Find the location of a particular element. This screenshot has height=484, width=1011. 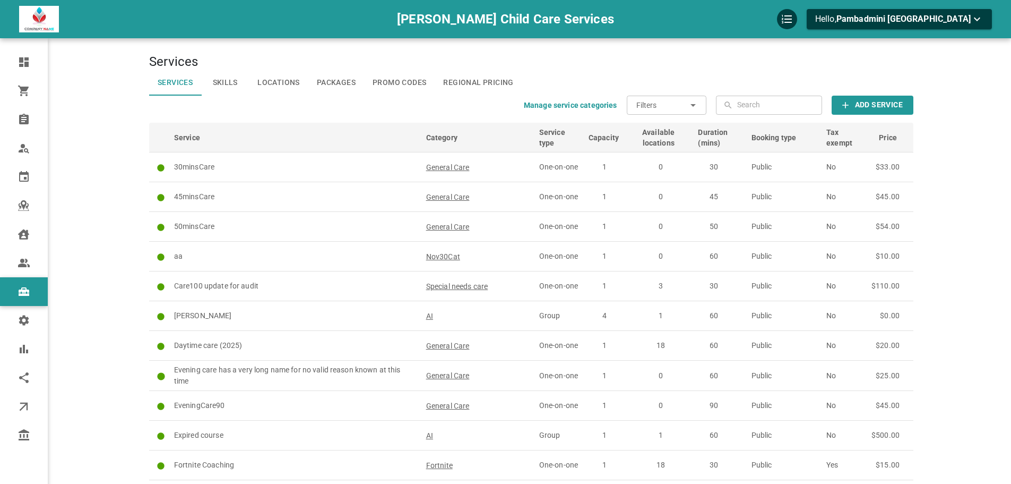

p: 30minsCare is located at coordinates (295, 167).